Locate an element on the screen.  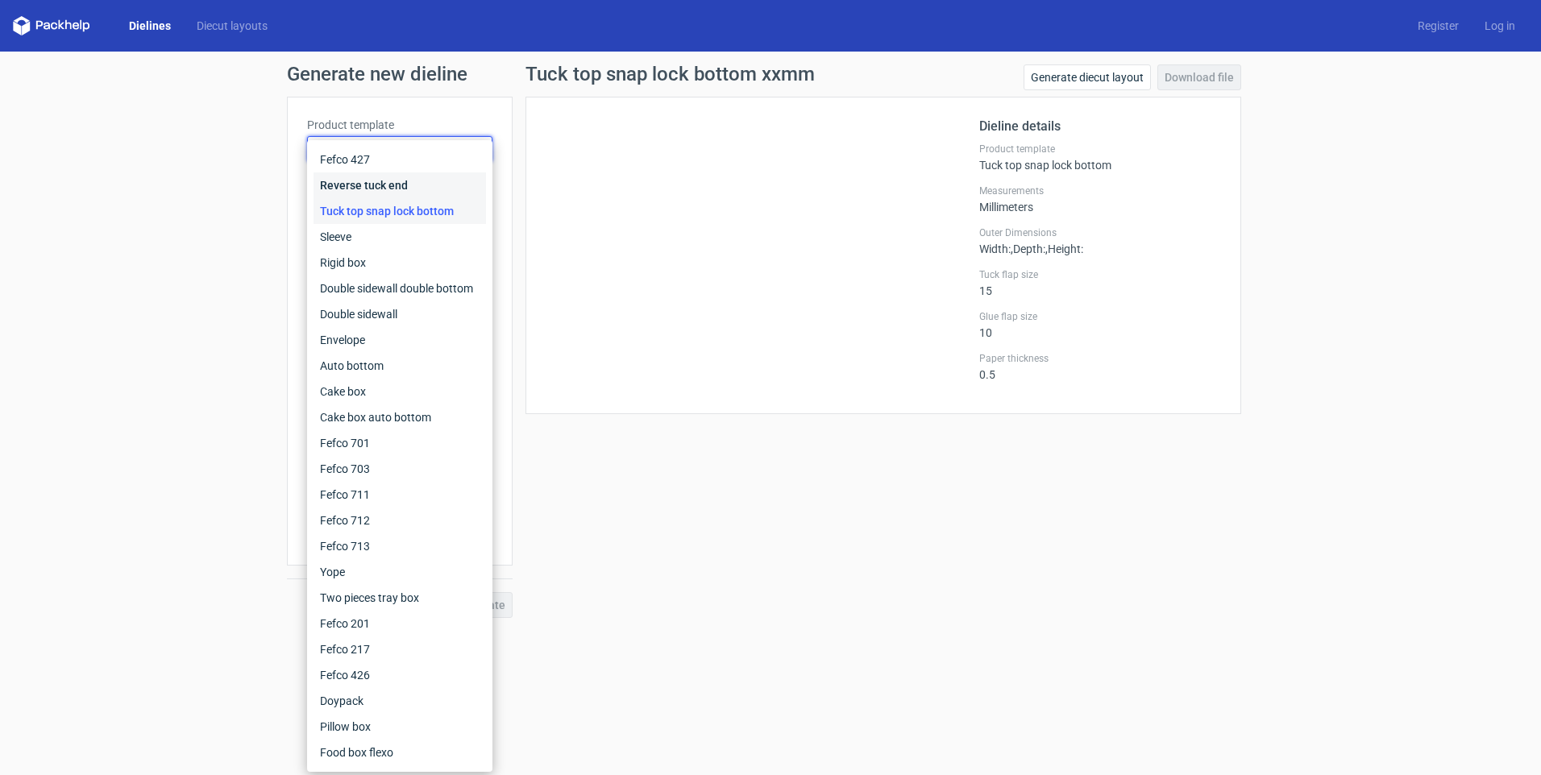
h1: Tuck top snap lock bottom xxmm is located at coordinates (670, 74).